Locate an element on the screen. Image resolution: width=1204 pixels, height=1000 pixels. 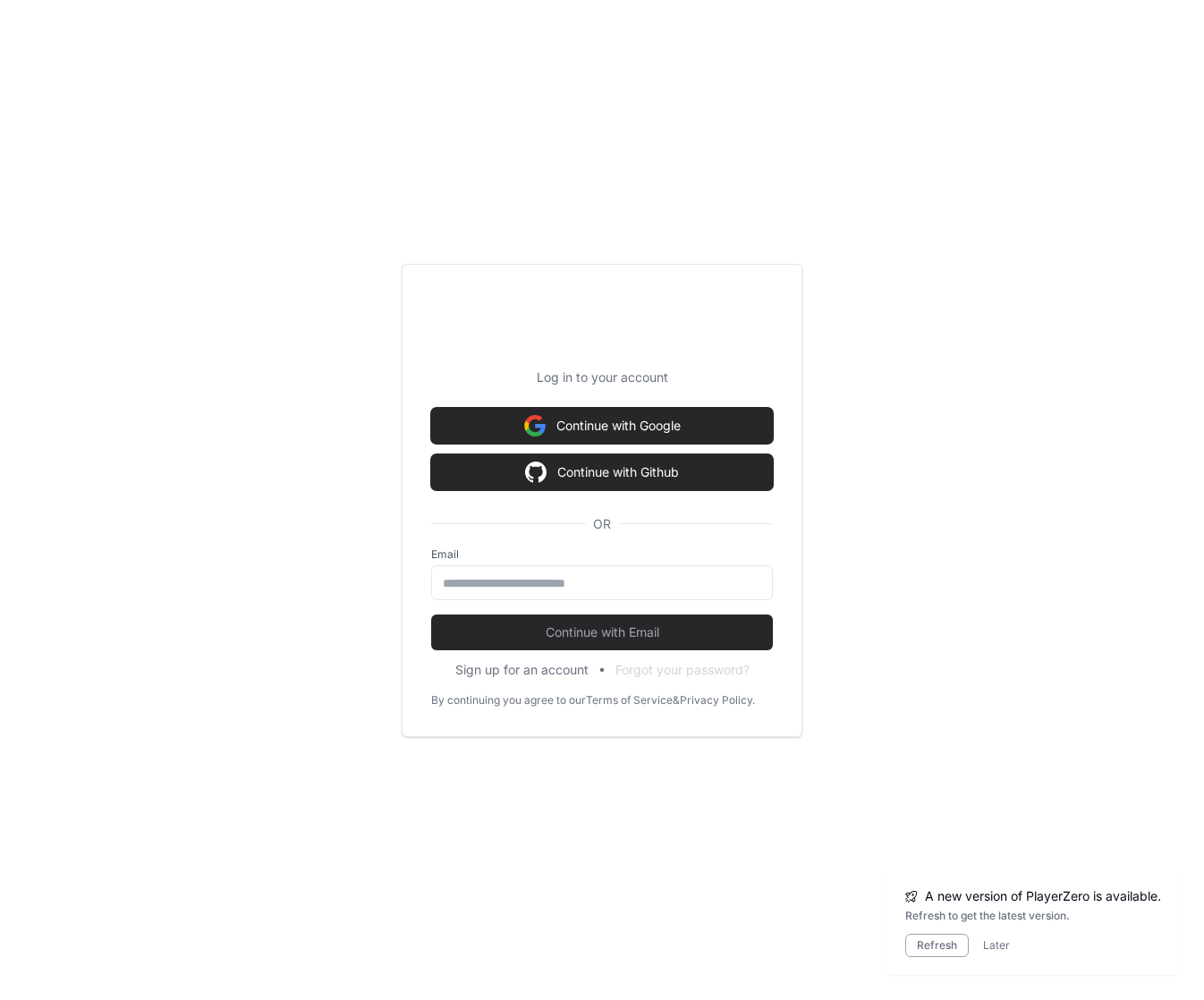
a: Privacy Policy. is located at coordinates (717, 701).